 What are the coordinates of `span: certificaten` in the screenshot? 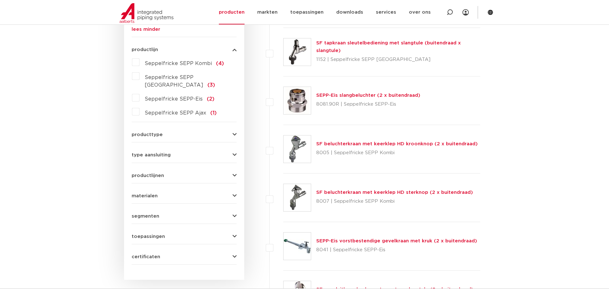 It's located at (146, 257).